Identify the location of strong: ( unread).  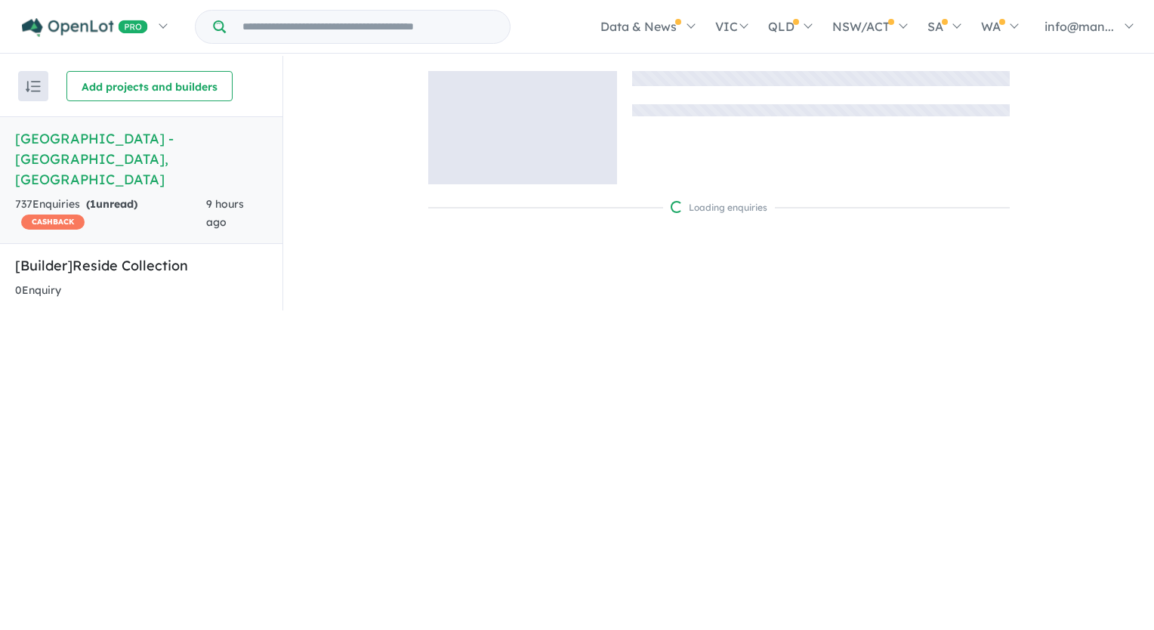
(112, 204).